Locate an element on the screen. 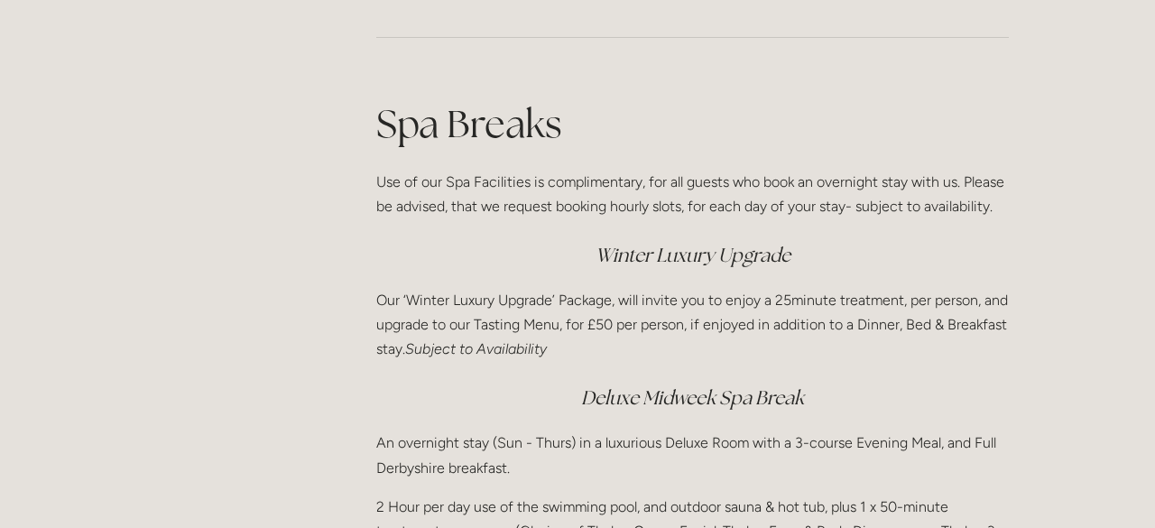 Image resolution: width=1155 pixels, height=528 pixels. em: Subject to Availability is located at coordinates (476, 348).